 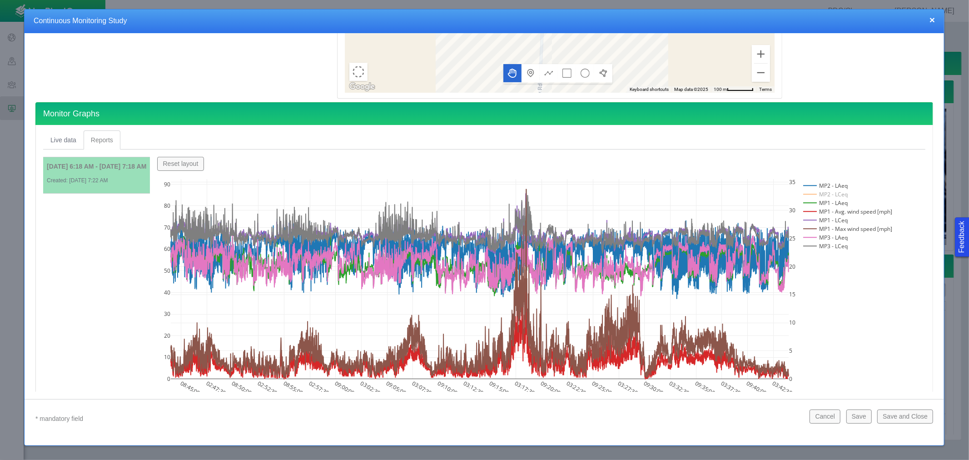 What do you see at coordinates (567, 73) in the screenshot?
I see `button: Draw a rectangle` at bounding box center [567, 73].